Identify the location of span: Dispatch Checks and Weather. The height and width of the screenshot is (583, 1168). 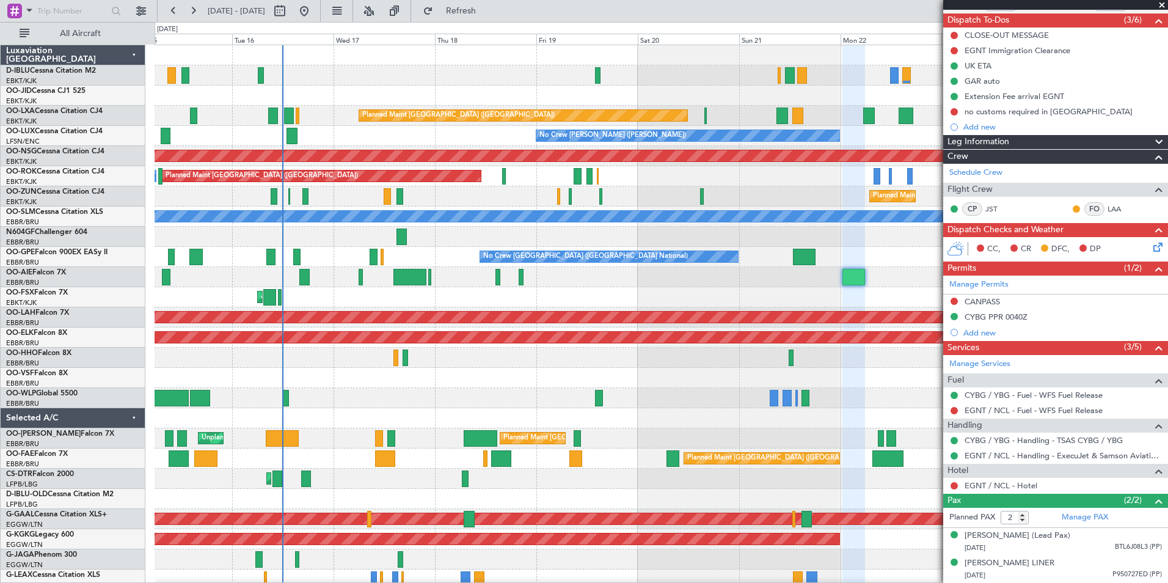
(1006, 230).